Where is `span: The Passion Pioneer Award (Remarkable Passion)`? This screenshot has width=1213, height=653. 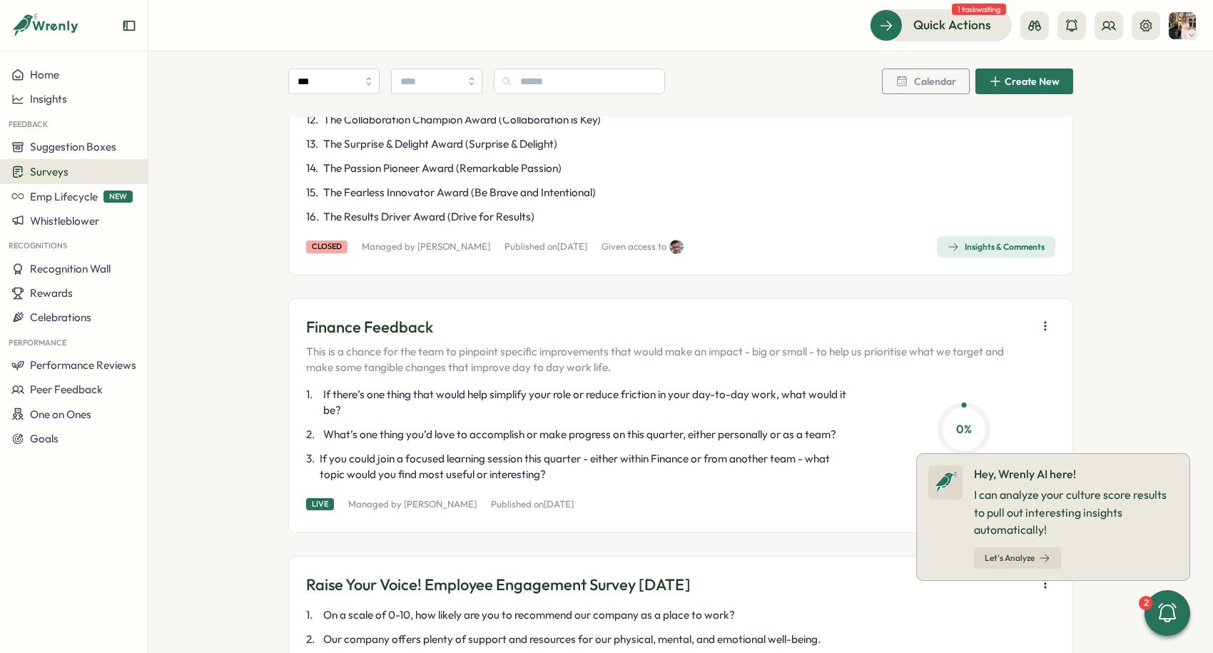
span: The Passion Pioneer Award (Remarkable Passion) is located at coordinates (442, 168).